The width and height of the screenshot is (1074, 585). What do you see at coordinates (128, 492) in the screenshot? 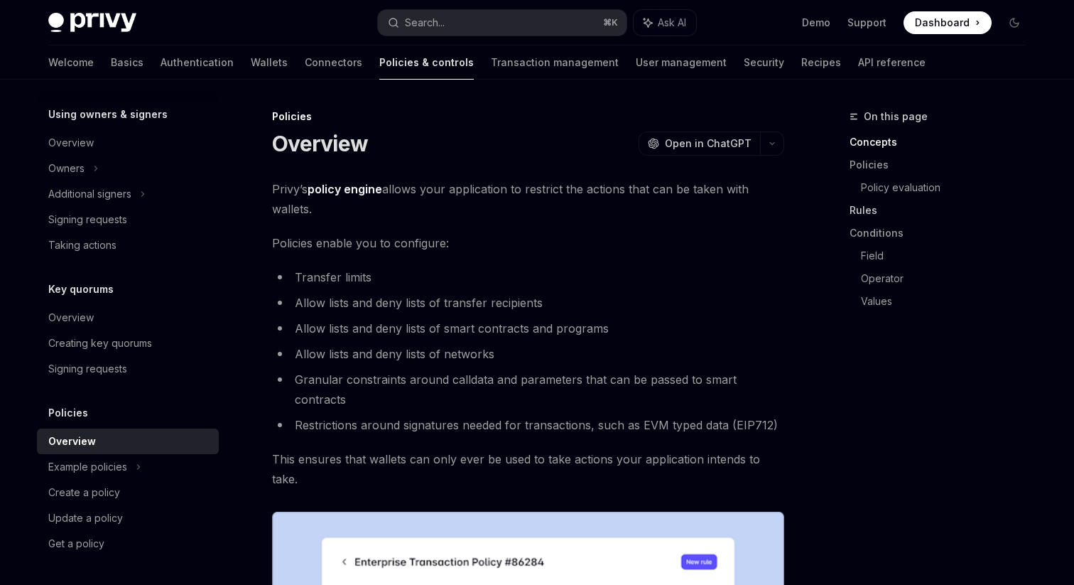
I see `a: Create a policy` at bounding box center [128, 492].